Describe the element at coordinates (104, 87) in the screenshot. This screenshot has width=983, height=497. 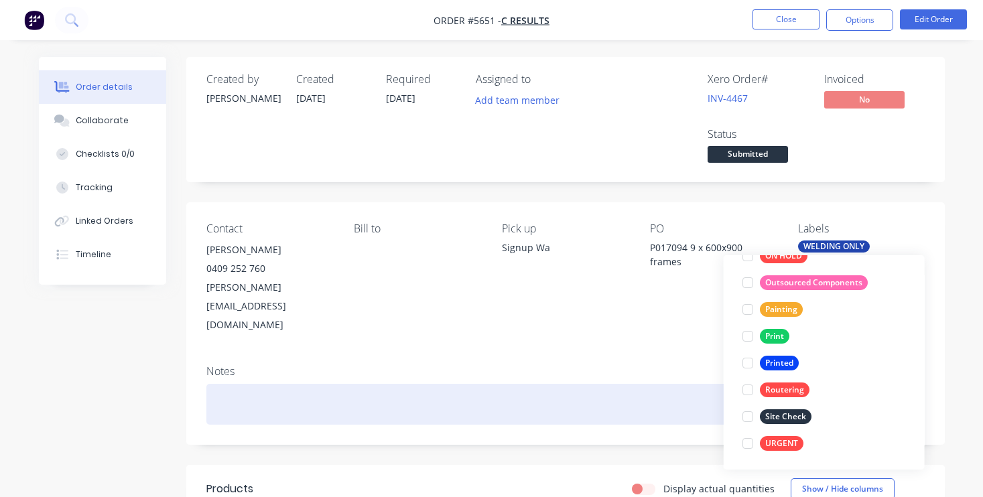
I see `div: Order details` at that location.